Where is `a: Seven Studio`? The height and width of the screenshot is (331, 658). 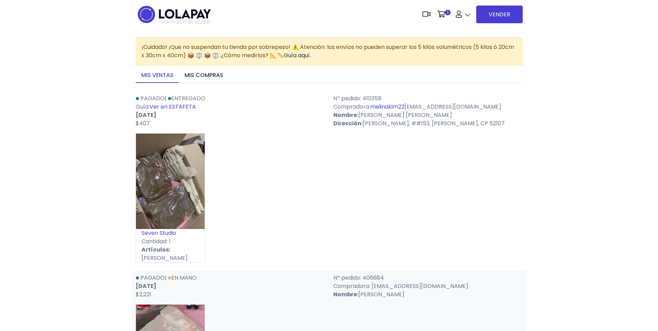
a: Seven Studio is located at coordinates (159, 233).